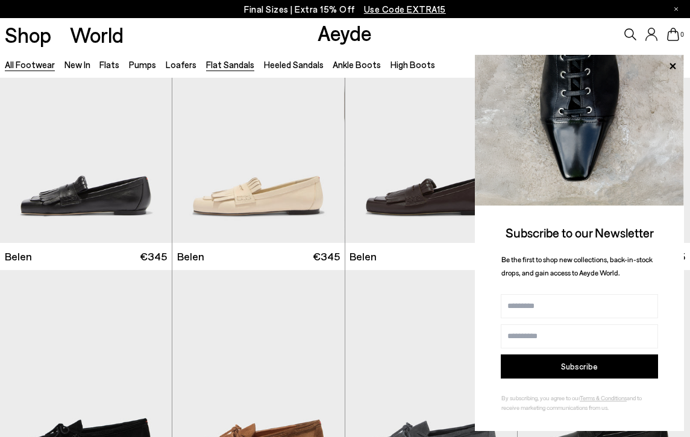 The image size is (690, 437). What do you see at coordinates (30, 65) in the screenshot?
I see `a: All Footwear` at bounding box center [30, 65].